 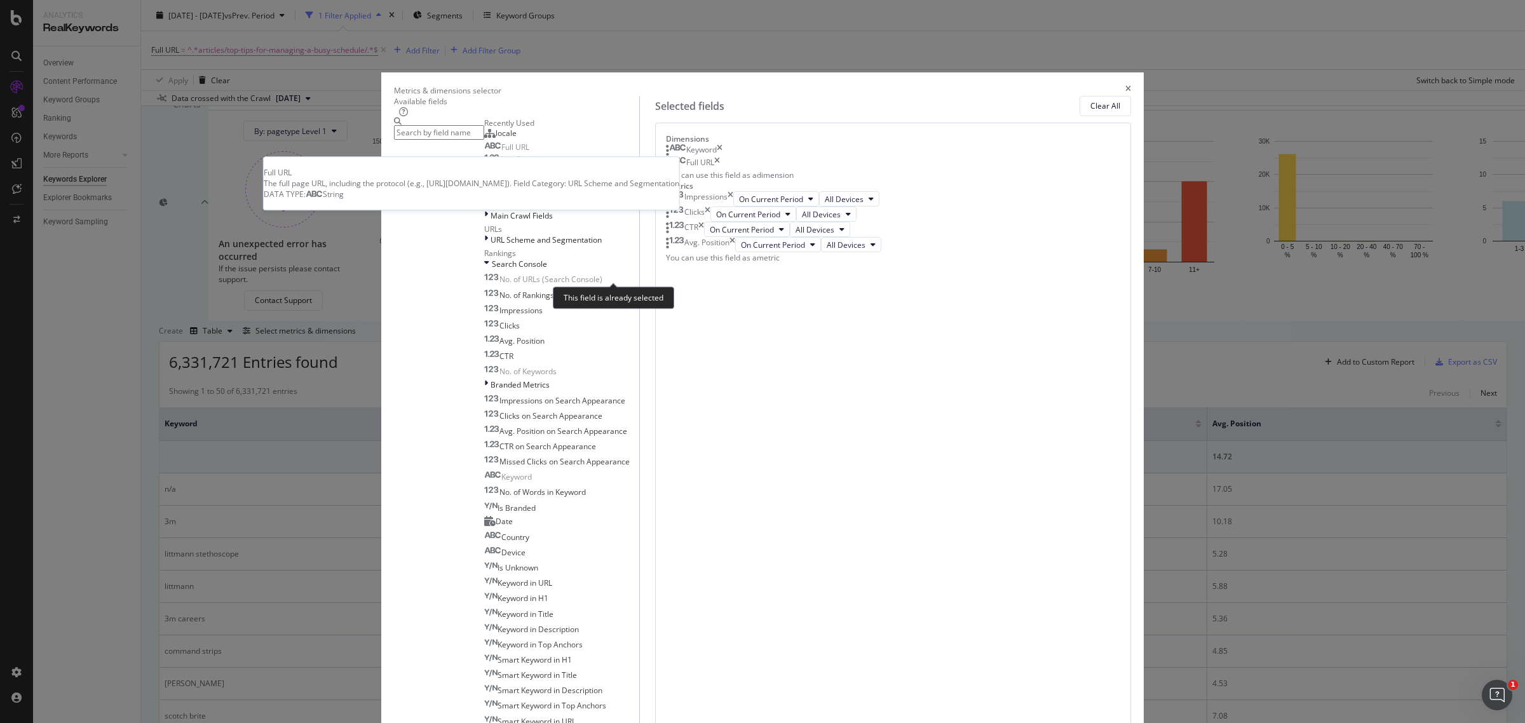 What do you see at coordinates (564, 461) in the screenshot?
I see `span: Missed Clicks on Search Appearance` at bounding box center [564, 461].